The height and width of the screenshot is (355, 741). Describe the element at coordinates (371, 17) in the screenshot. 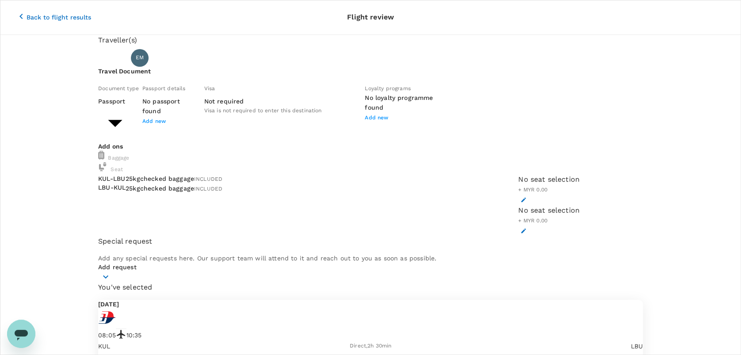

I see `p: Flight review` at that location.